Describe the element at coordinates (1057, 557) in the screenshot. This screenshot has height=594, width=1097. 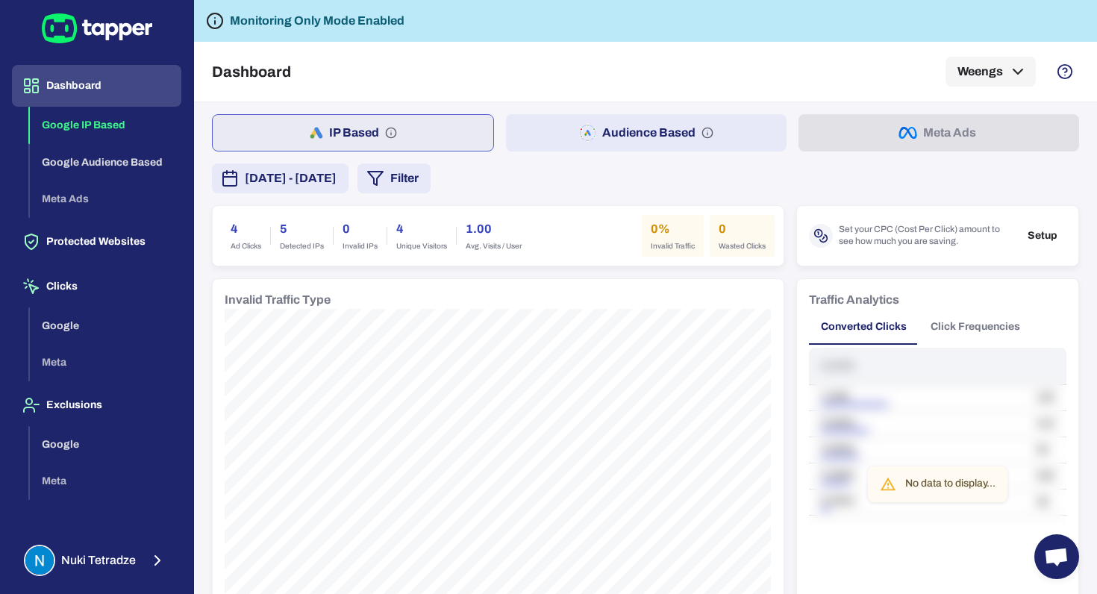
I see `div: Open chat` at that location.